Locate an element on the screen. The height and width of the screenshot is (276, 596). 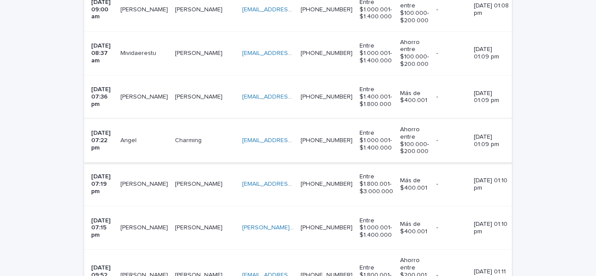
p: Antonio Domingo Vargas is located at coordinates (145, 96).